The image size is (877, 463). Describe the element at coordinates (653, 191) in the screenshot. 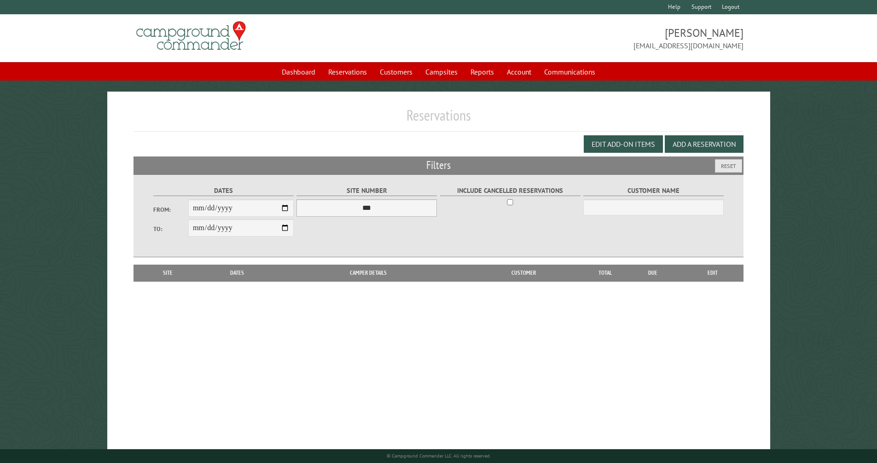

I see `label: Customer Name` at that location.